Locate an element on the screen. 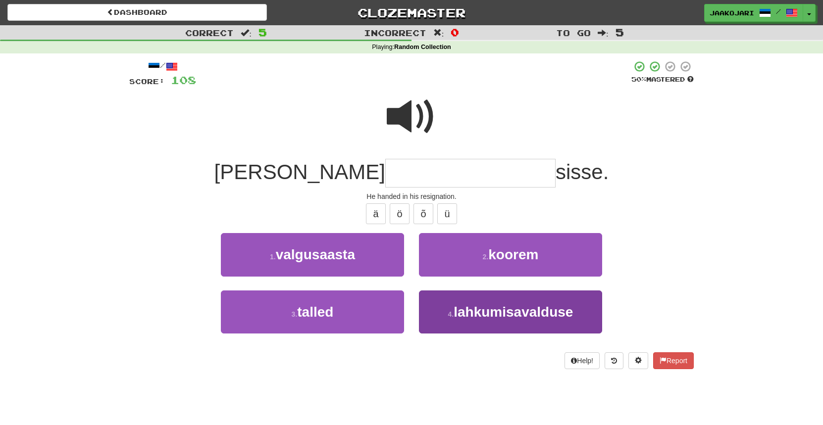  span: 0 is located at coordinates (454, 32).